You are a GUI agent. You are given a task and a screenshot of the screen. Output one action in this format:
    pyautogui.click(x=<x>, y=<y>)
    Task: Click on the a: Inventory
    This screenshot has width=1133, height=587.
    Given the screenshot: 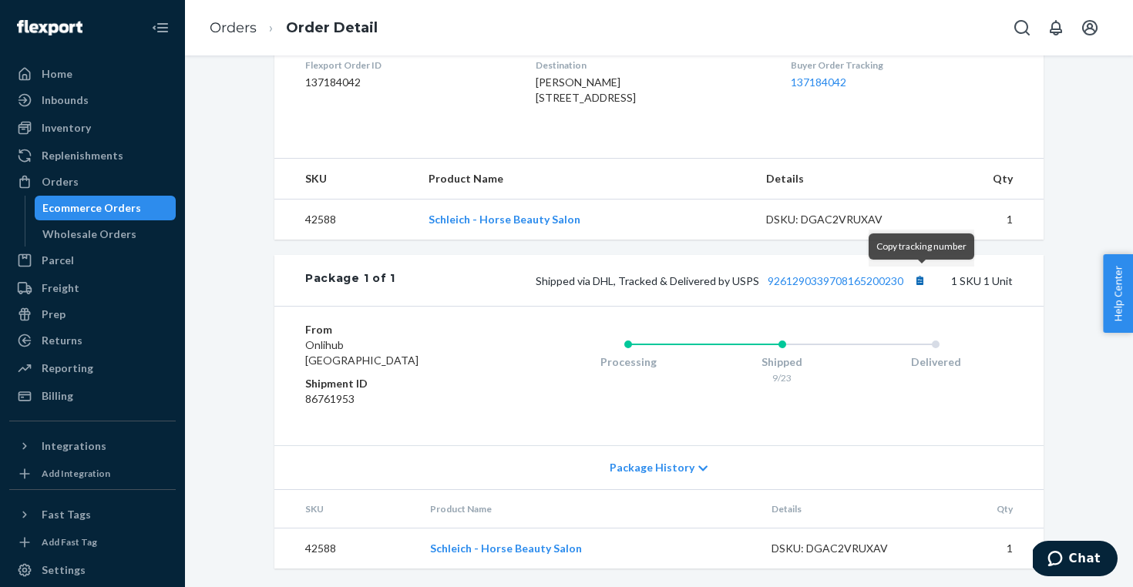 What is the action you would take?
    pyautogui.click(x=93, y=128)
    